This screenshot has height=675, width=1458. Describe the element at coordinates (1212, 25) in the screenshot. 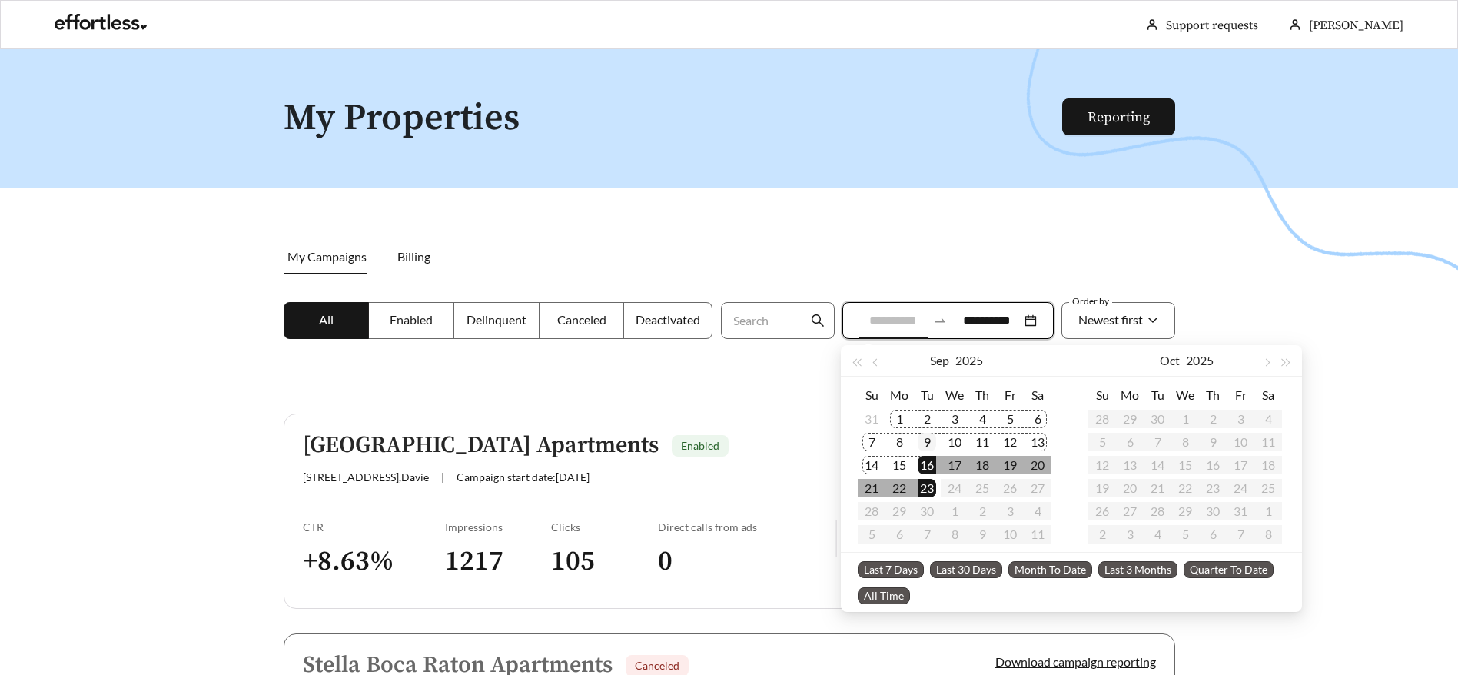

I see `a: Support requests` at that location.